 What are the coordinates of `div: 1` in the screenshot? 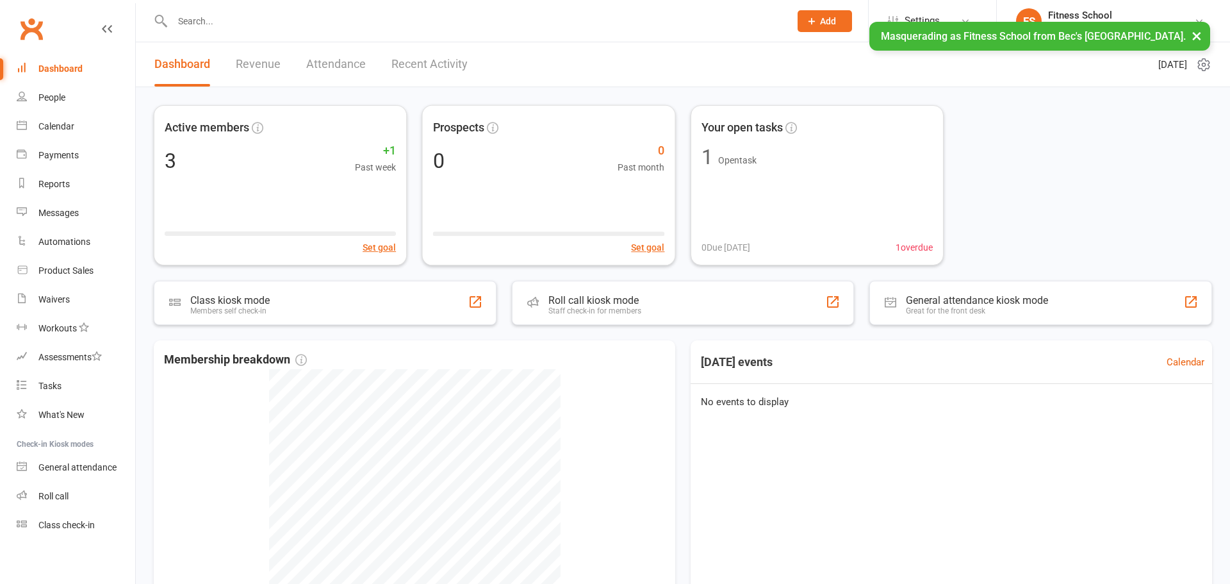 It's located at (708, 157).